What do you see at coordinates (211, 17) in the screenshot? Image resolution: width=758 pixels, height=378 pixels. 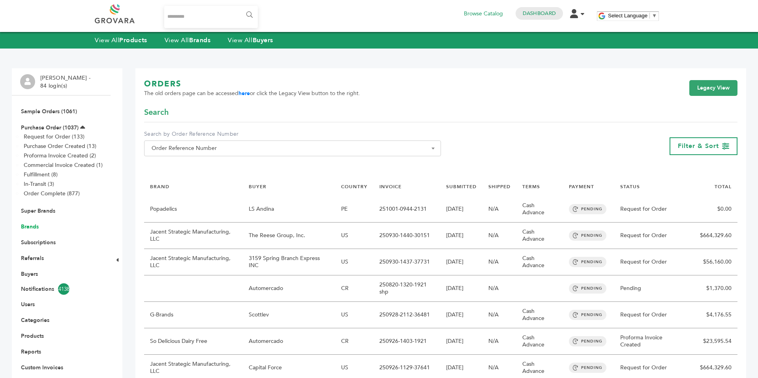 I see `input: Search...` at bounding box center [211, 17].